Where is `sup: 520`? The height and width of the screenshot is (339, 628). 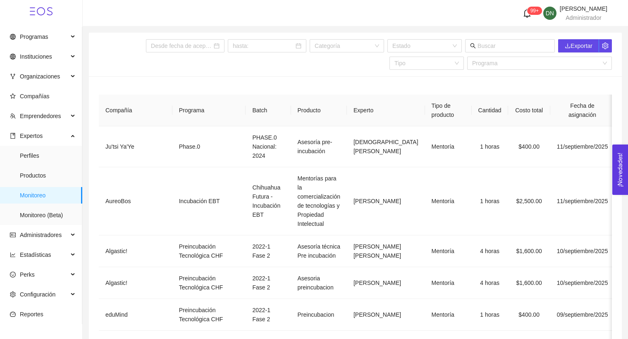
sup: 520 is located at coordinates (535, 11).